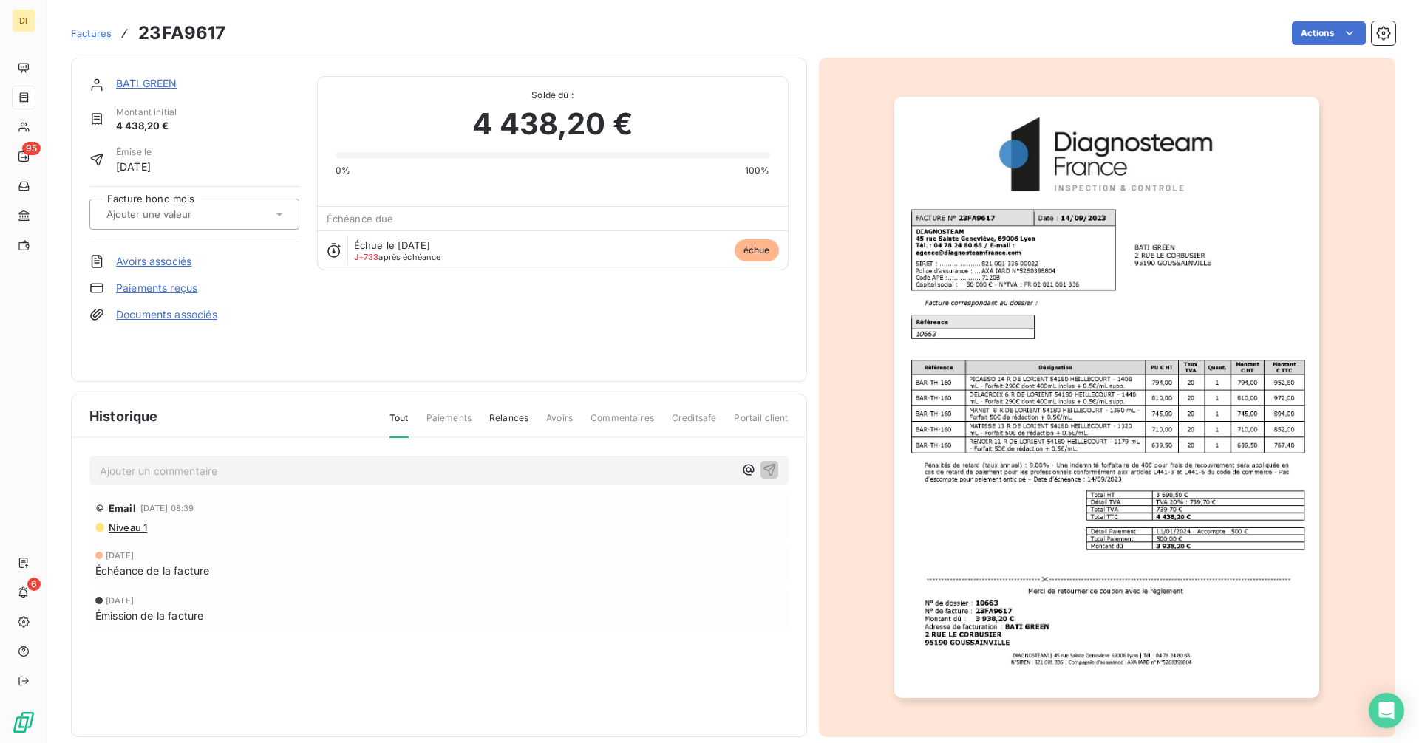 The image size is (1419, 743). What do you see at coordinates (622, 424) in the screenshot?
I see `span: Commentaires` at bounding box center [622, 424].